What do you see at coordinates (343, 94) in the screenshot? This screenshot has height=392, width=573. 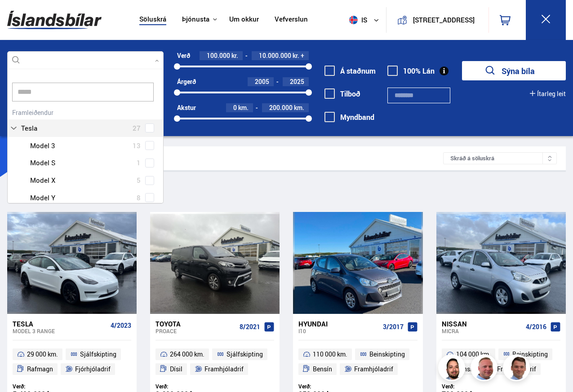 I see `label: Tilboð` at bounding box center [343, 94].